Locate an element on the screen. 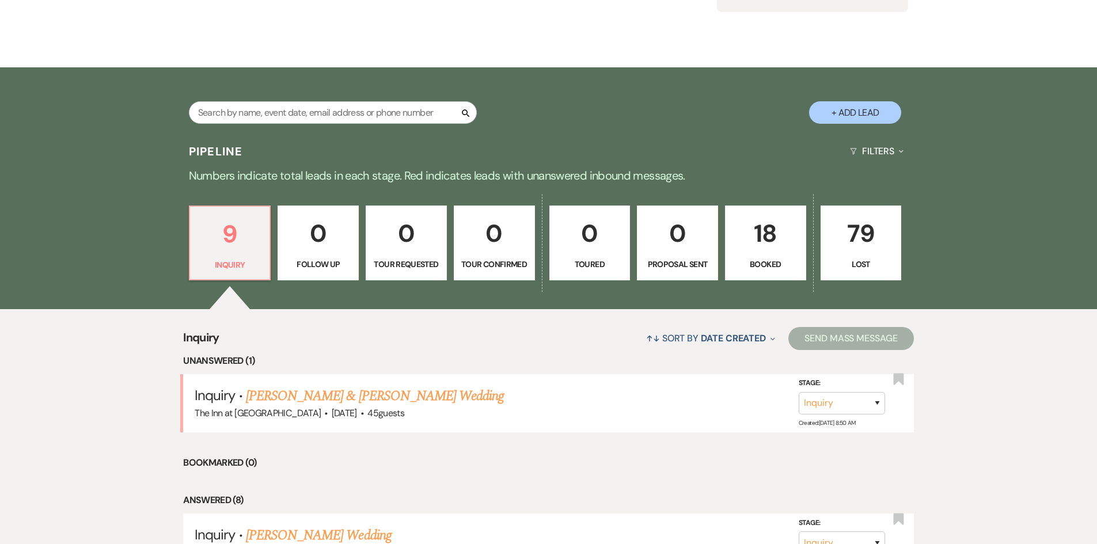 The height and width of the screenshot is (544, 1097). button: Filters is located at coordinates (877, 151).